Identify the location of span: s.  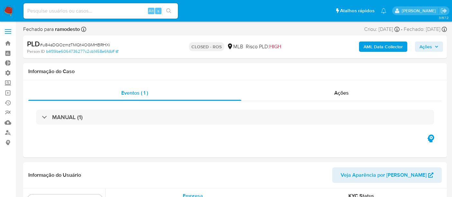
(158, 11).